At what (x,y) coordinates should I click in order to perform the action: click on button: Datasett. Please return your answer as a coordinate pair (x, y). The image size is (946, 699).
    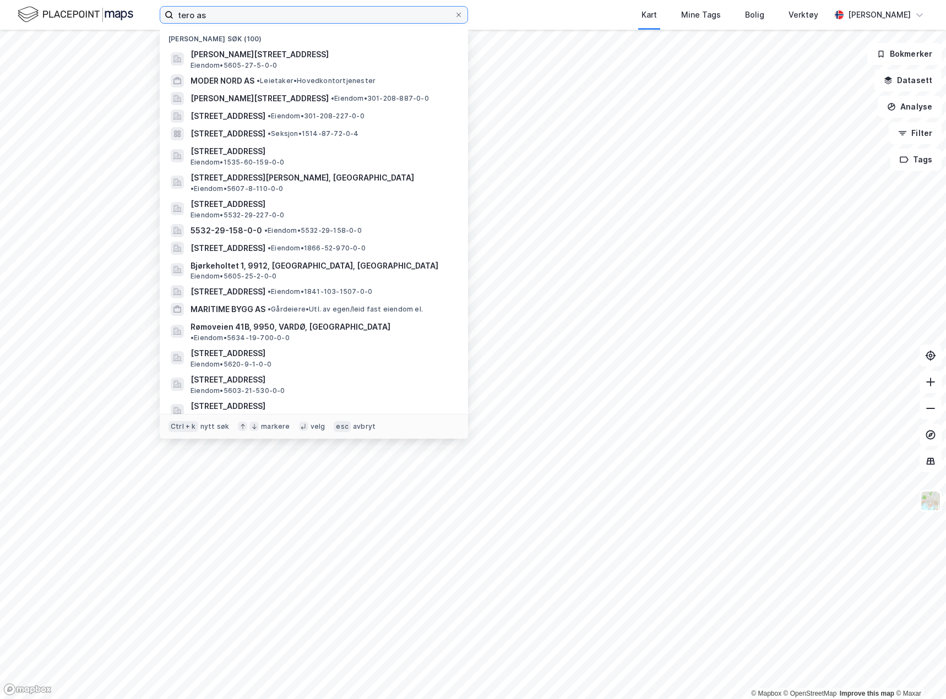
    Looking at the image, I should click on (908, 80).